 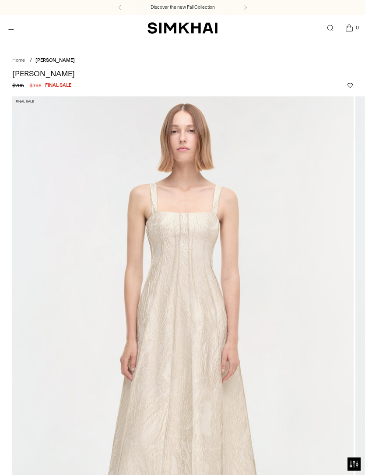 I want to click on a: Discover the new Fall Collection, so click(x=183, y=7).